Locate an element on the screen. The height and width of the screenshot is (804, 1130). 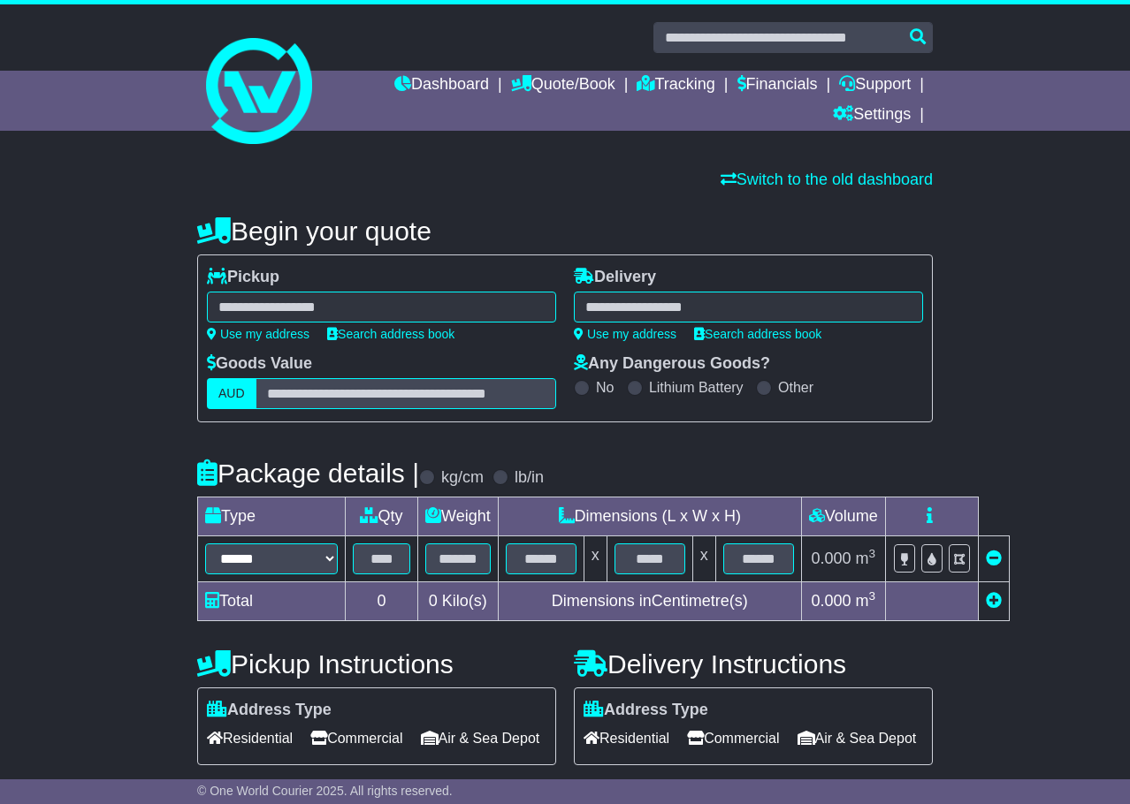
label: Pickup is located at coordinates (243, 278).